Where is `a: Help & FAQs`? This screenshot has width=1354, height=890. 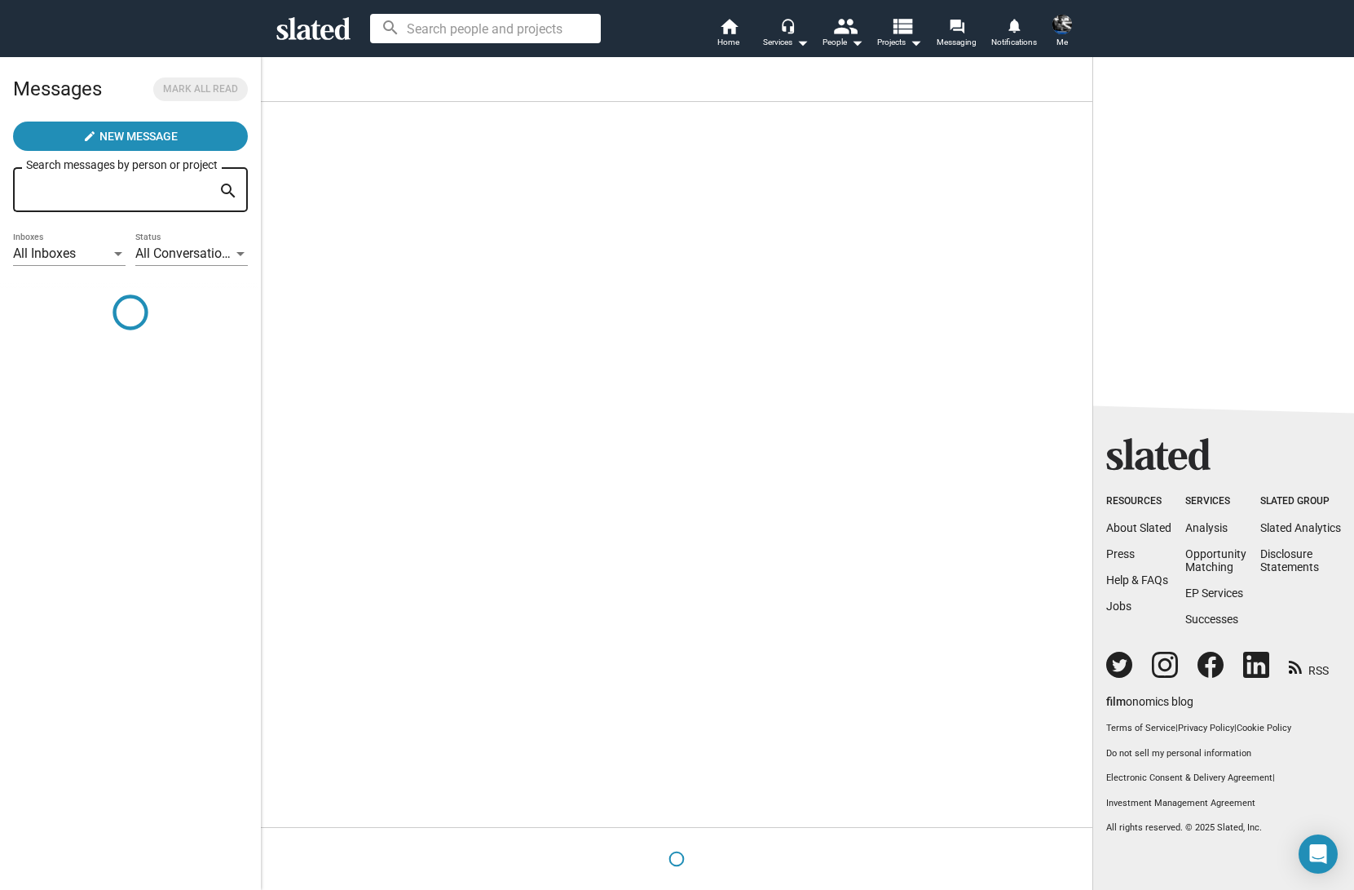 a: Help & FAQs is located at coordinates (1137, 580).